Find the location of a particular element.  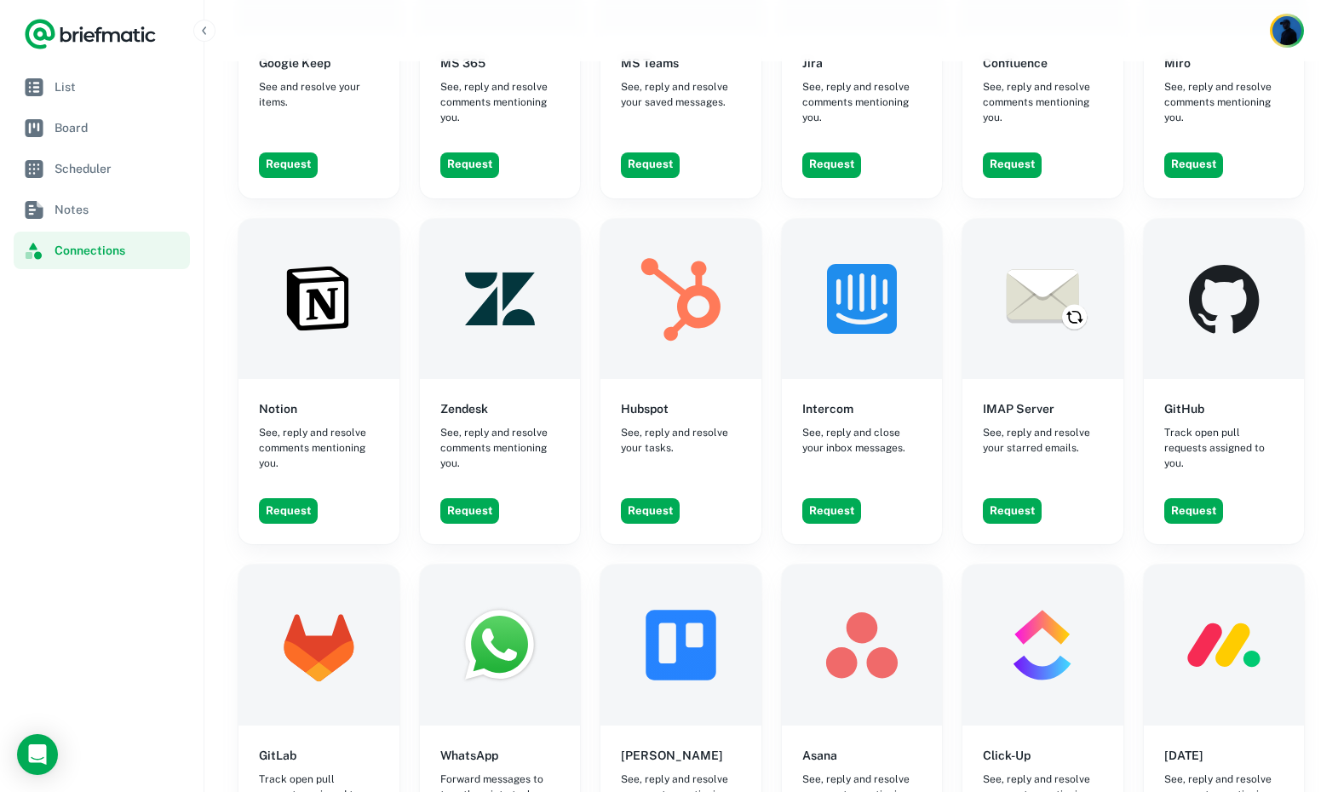

img: WhatsApp is located at coordinates (500, 645).